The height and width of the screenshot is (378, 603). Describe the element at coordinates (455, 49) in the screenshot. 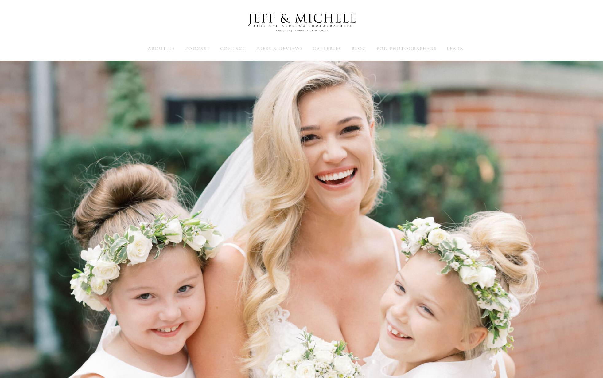

I see `span: Learn` at that location.